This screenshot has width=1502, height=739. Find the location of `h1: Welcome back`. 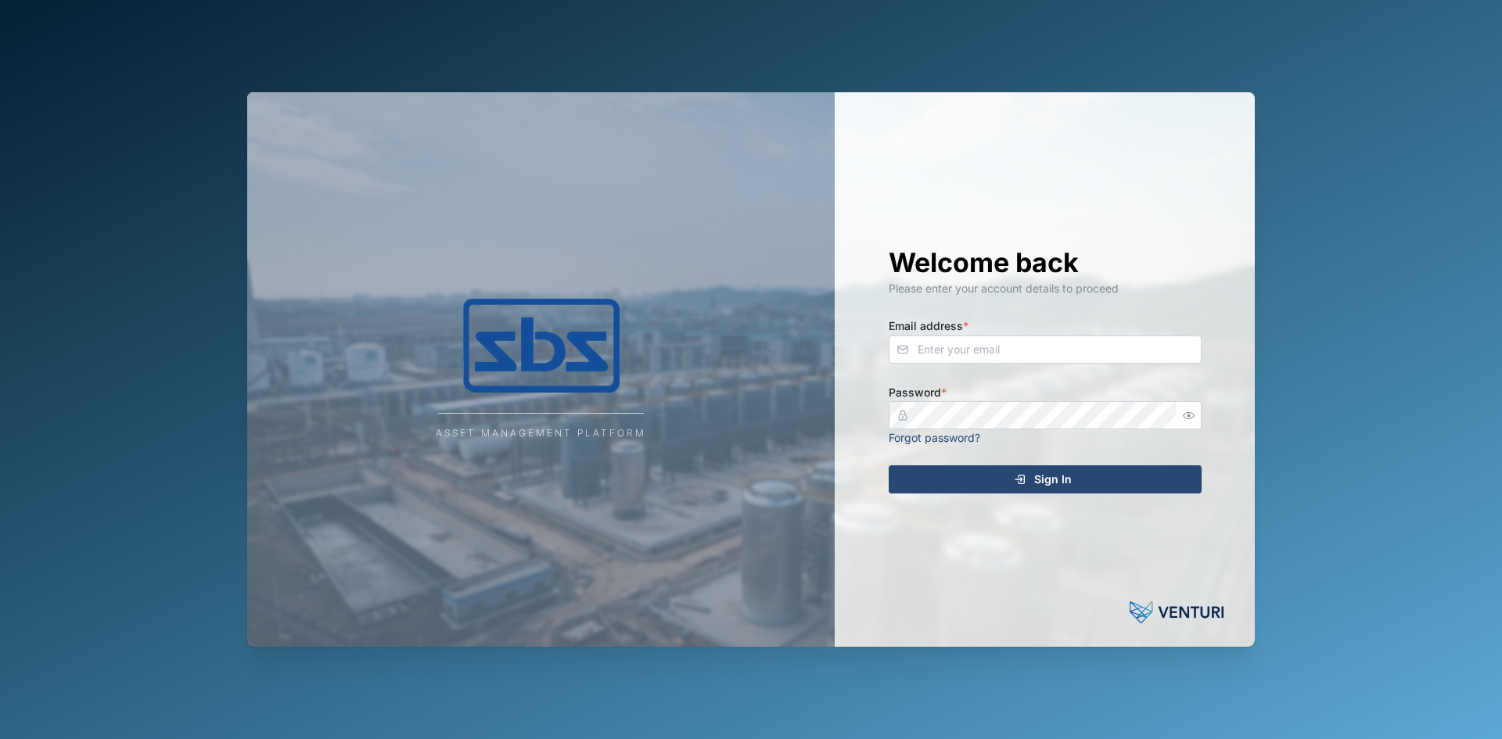

h1: Welcome back is located at coordinates (1045, 263).